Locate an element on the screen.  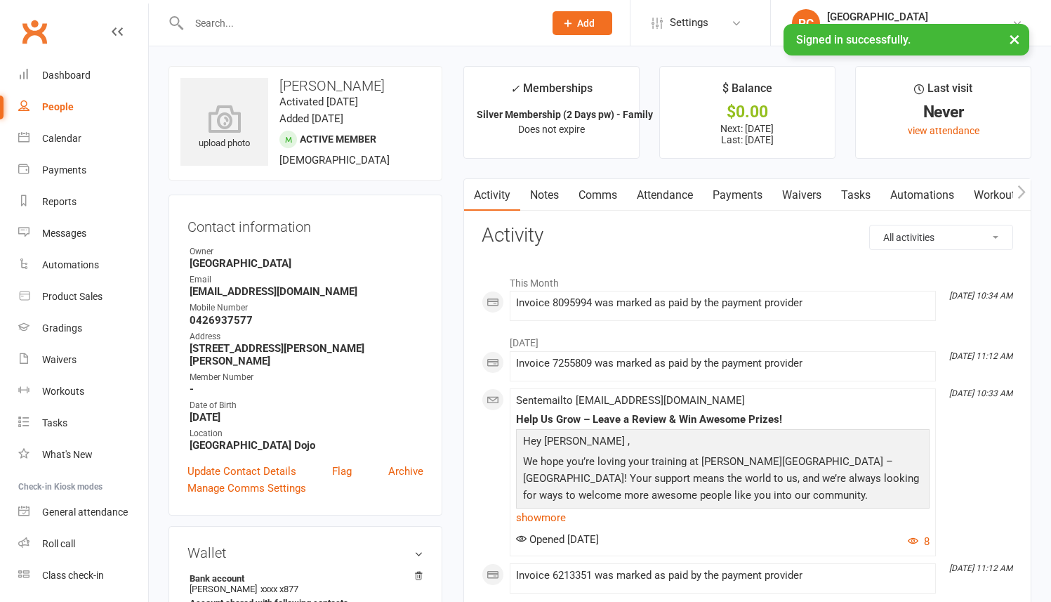
li: This Month is located at coordinates (747, 279).